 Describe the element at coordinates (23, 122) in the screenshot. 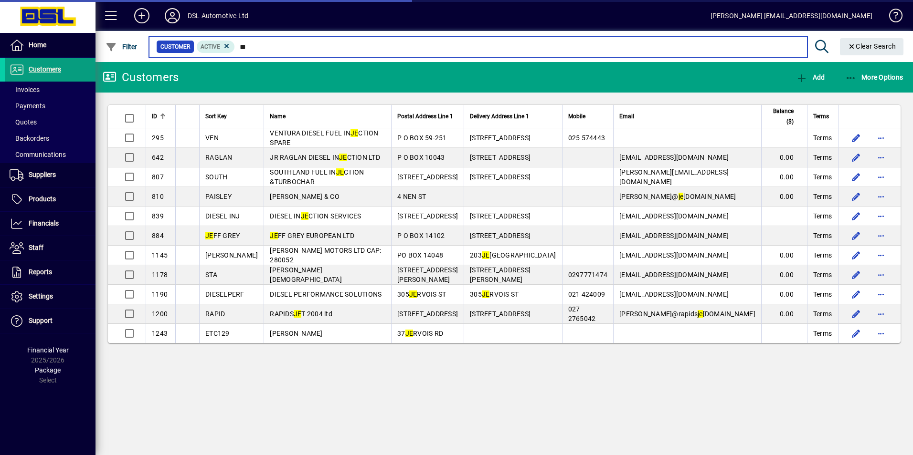

I see `span: Quotes` at that location.